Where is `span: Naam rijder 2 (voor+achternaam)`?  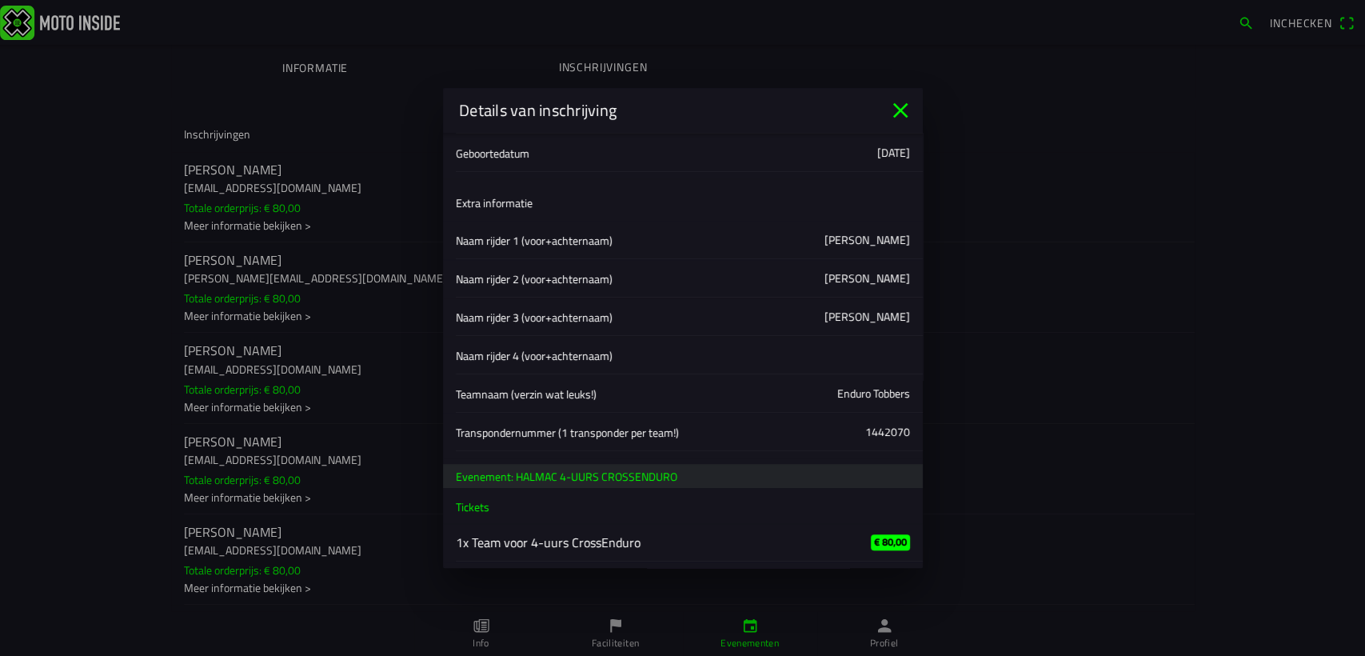
span: Naam rijder 2 (voor+achternaam) is located at coordinates (534, 278).